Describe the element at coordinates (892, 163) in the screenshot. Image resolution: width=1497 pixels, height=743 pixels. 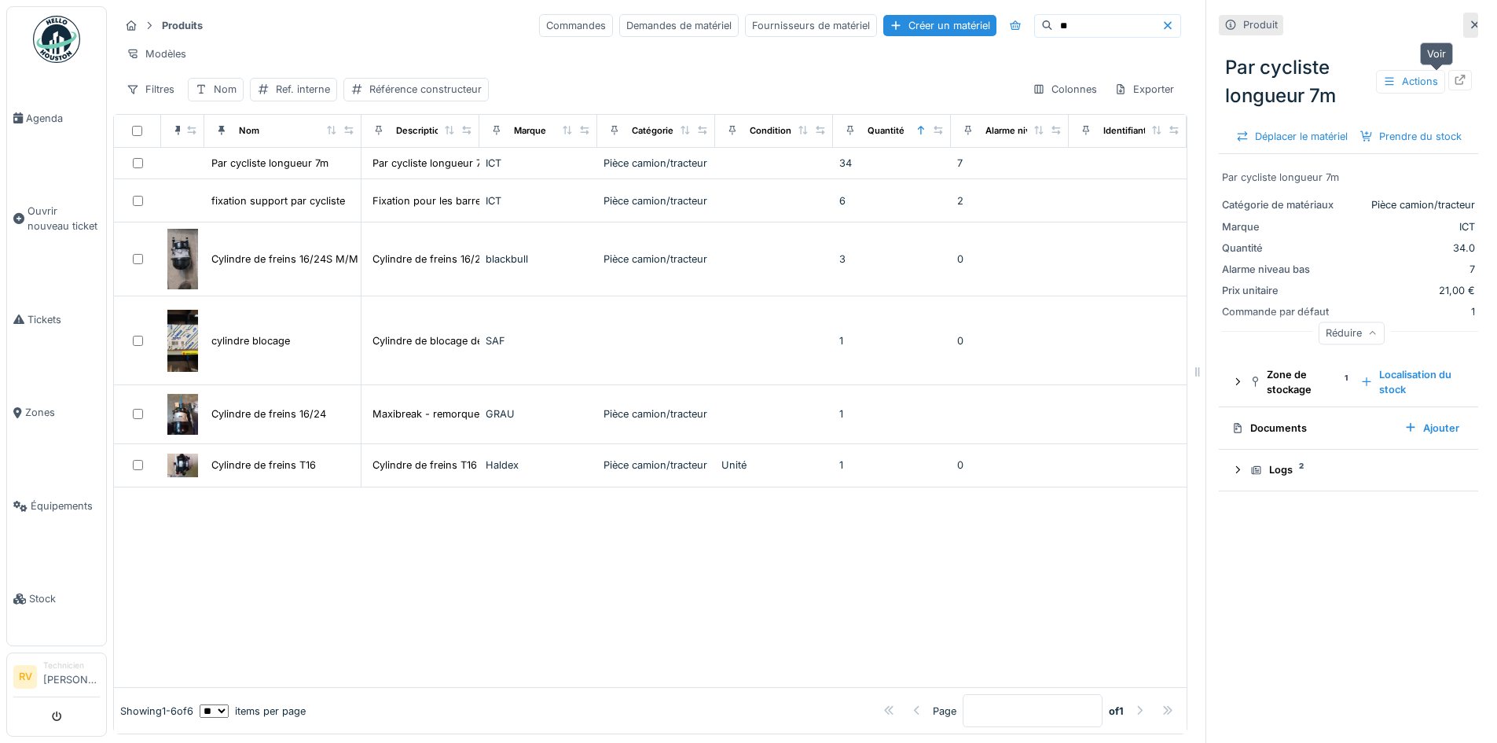
I see `div: 34` at that location.